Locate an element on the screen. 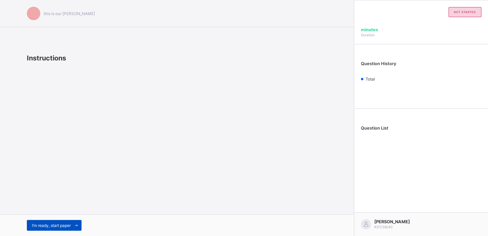 This screenshot has width=488, height=236. span: KST/36/40 is located at coordinates (383, 227).